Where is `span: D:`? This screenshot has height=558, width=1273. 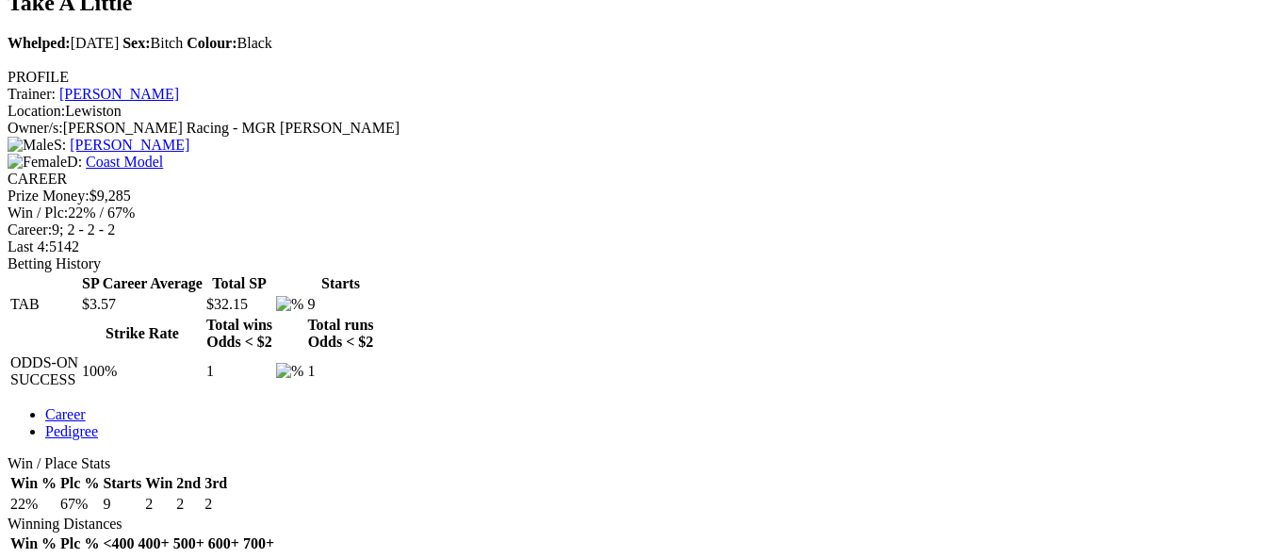 span: D: is located at coordinates (44, 161).